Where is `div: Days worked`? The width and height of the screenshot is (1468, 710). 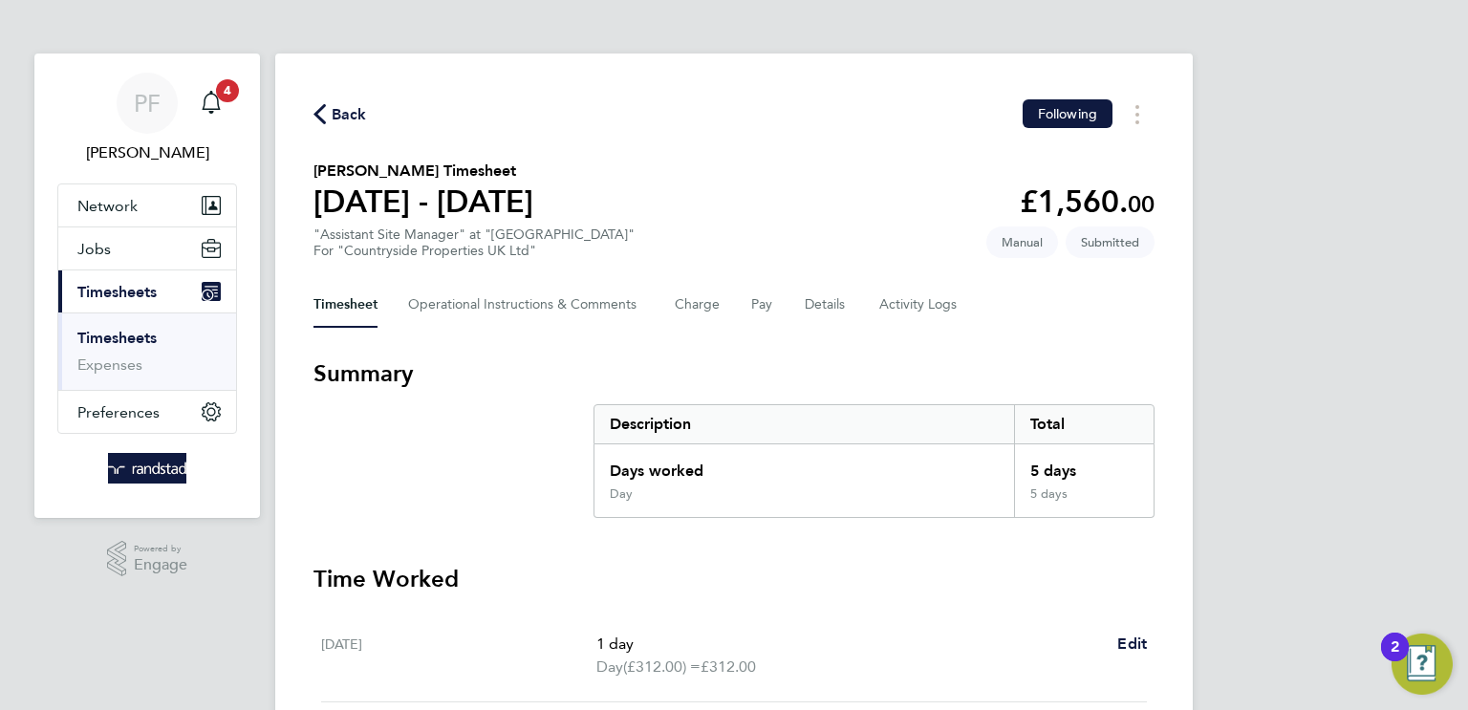 div: Days worked is located at coordinates (804, 466).